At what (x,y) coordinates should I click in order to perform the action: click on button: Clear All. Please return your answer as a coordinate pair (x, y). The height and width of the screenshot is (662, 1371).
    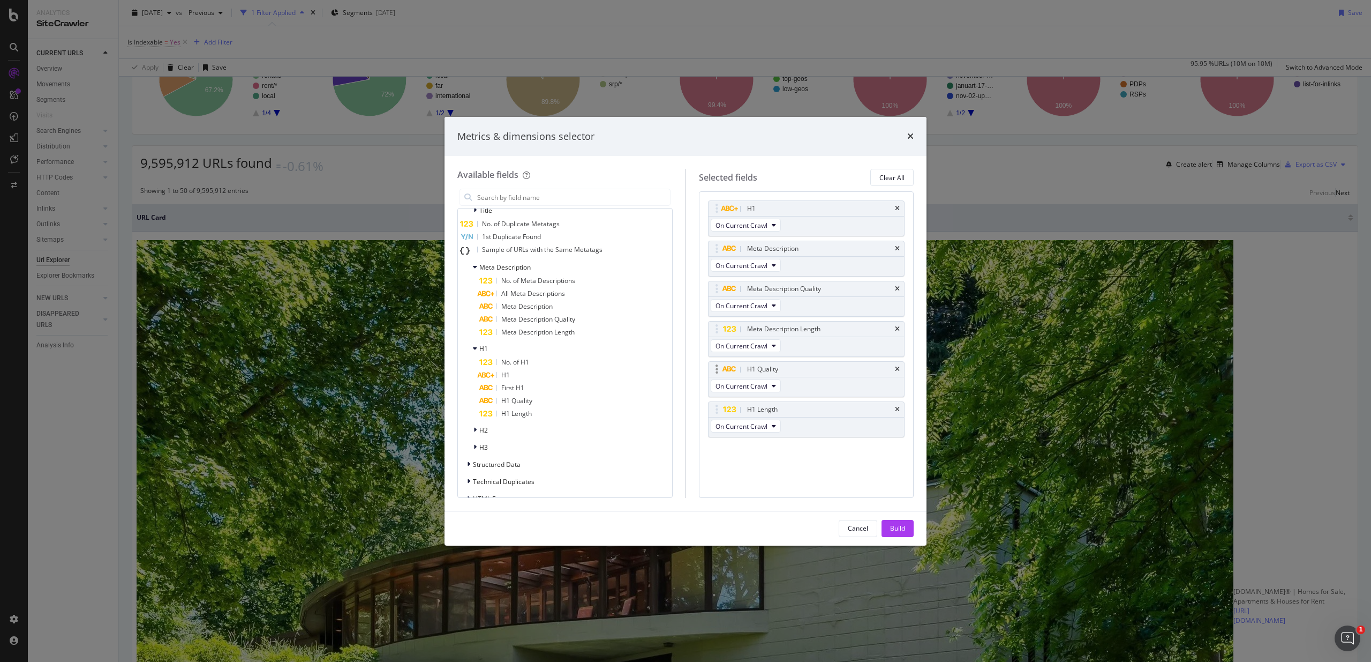
    Looking at the image, I should click on (892, 177).